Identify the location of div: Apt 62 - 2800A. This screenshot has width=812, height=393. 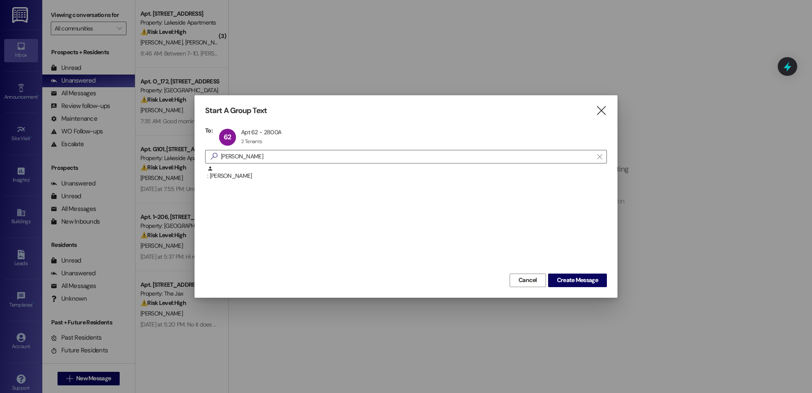
(261, 132).